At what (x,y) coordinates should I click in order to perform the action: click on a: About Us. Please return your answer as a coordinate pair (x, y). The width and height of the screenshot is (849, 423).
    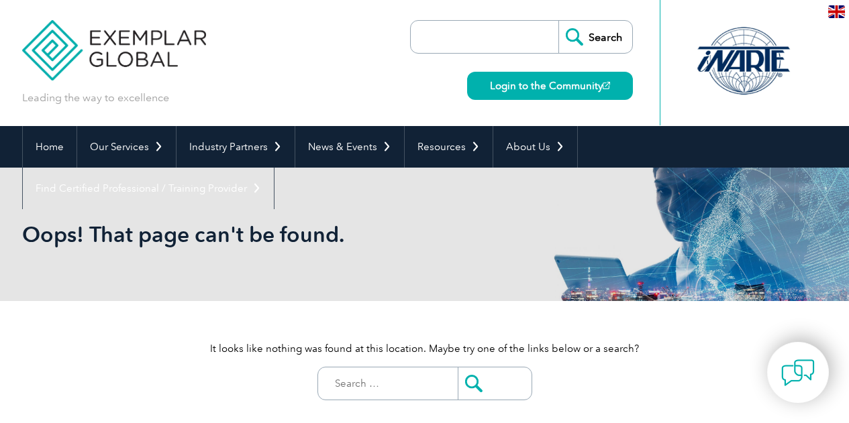
    Looking at the image, I should click on (535, 147).